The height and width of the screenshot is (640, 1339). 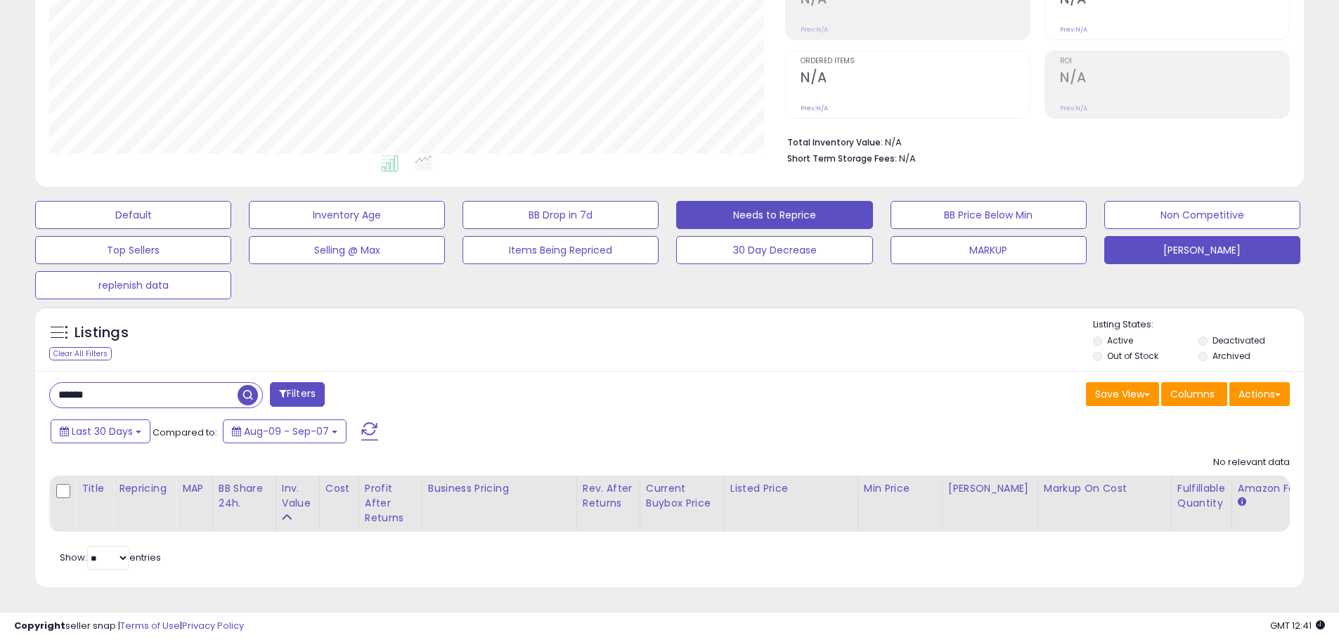 What do you see at coordinates (297, 394) in the screenshot?
I see `button: Filters` at bounding box center [297, 394].